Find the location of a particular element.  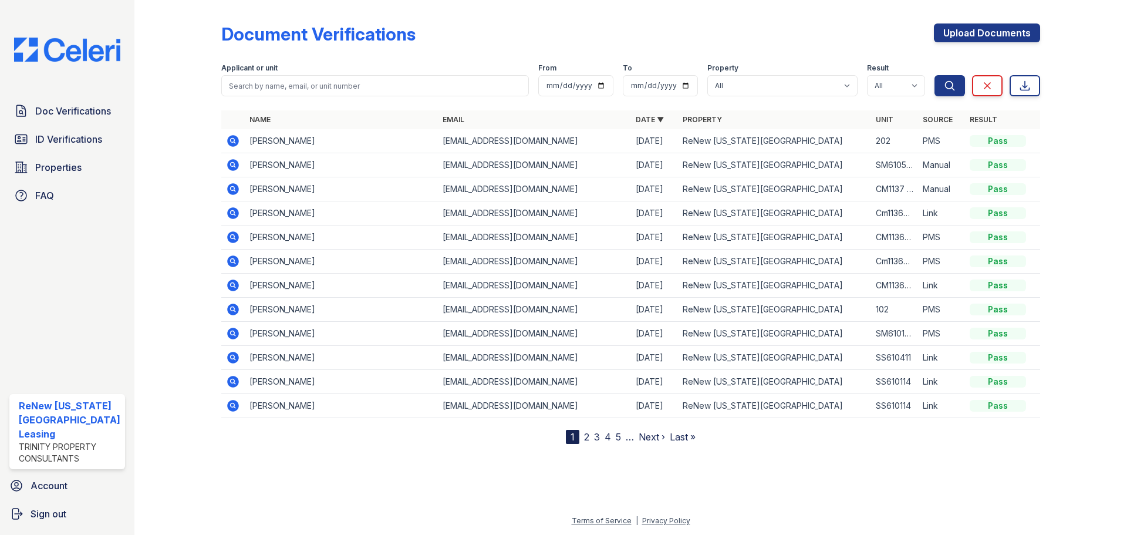

td: SS610411 is located at coordinates (895, 358).